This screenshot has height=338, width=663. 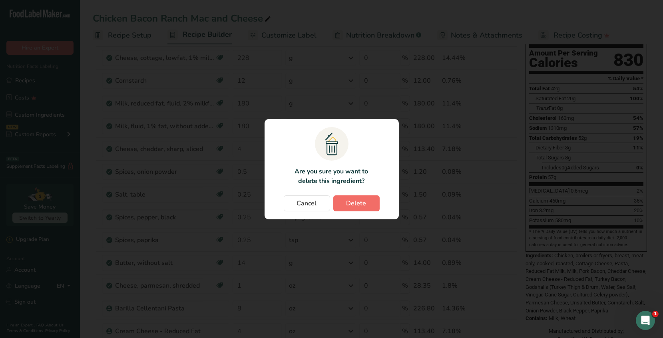 What do you see at coordinates (307, 203) in the screenshot?
I see `span: Cancel` at bounding box center [307, 203].